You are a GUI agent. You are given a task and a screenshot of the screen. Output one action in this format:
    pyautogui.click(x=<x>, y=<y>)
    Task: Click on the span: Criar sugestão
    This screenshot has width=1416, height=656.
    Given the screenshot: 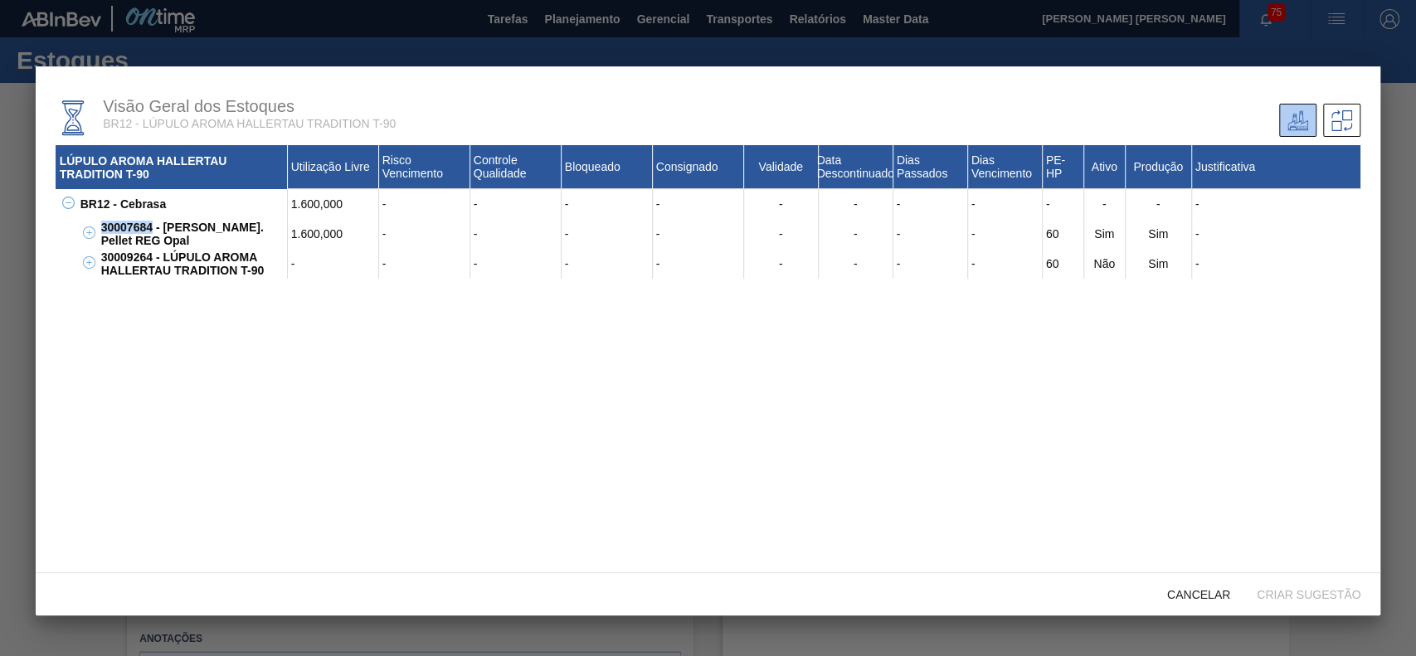 What is the action you would take?
    pyautogui.click(x=1308, y=595)
    